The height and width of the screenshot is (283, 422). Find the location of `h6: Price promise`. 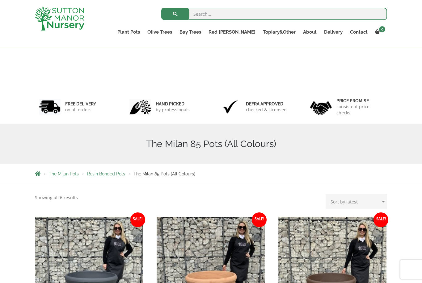

h6: Price promise is located at coordinates (359, 101).